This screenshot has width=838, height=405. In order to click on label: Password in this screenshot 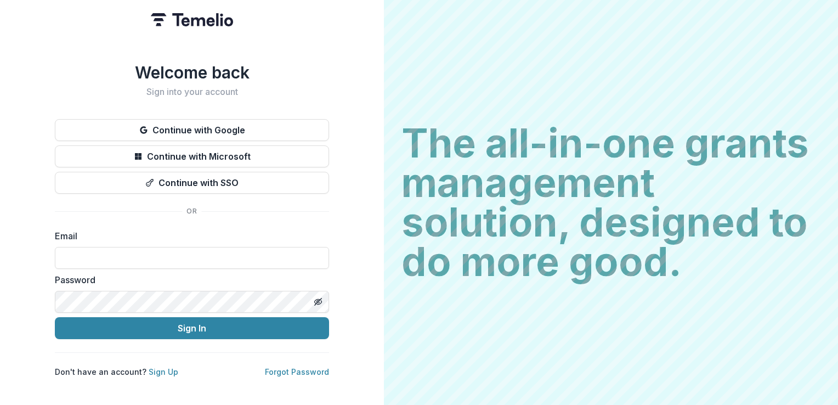, I will do `click(189, 280)`.